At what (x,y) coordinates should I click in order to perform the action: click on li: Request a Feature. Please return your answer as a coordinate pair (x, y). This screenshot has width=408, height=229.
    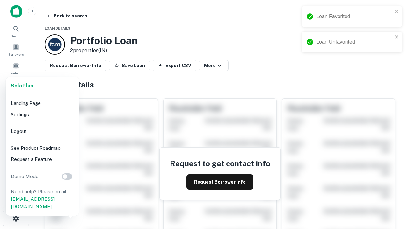
    Looking at the image, I should click on (42, 160).